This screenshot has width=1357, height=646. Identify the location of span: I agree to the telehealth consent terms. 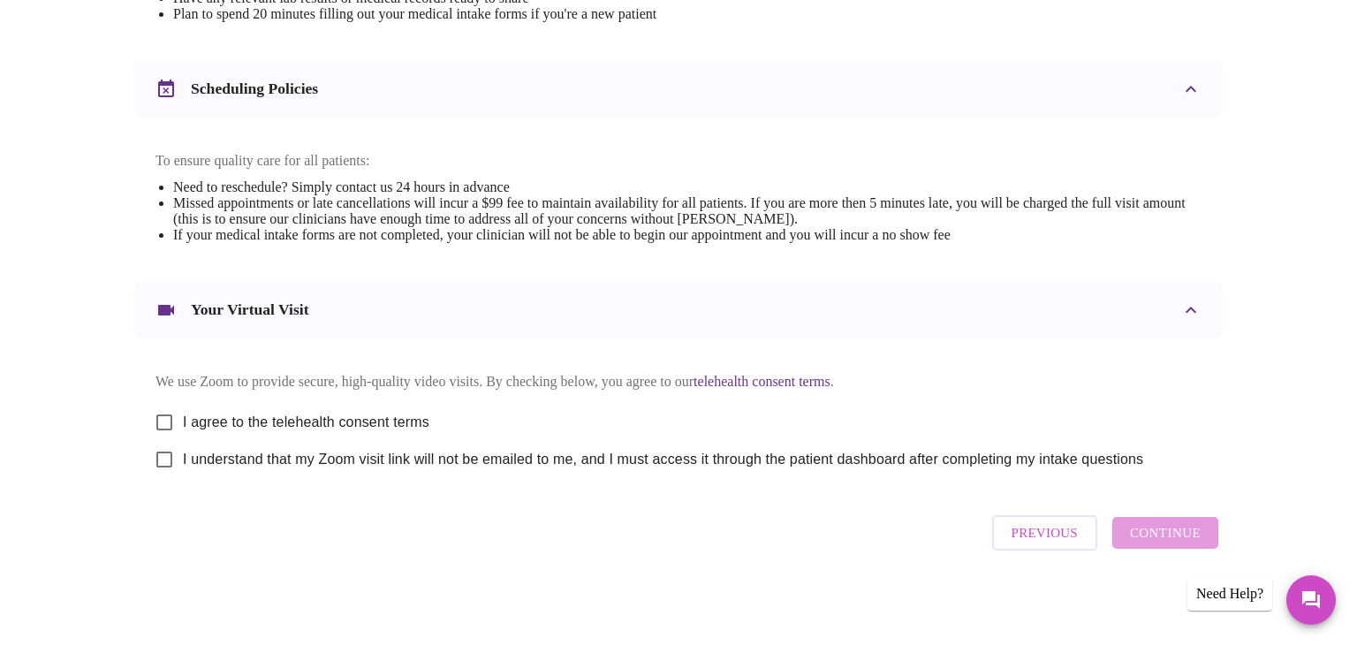
(306, 422).